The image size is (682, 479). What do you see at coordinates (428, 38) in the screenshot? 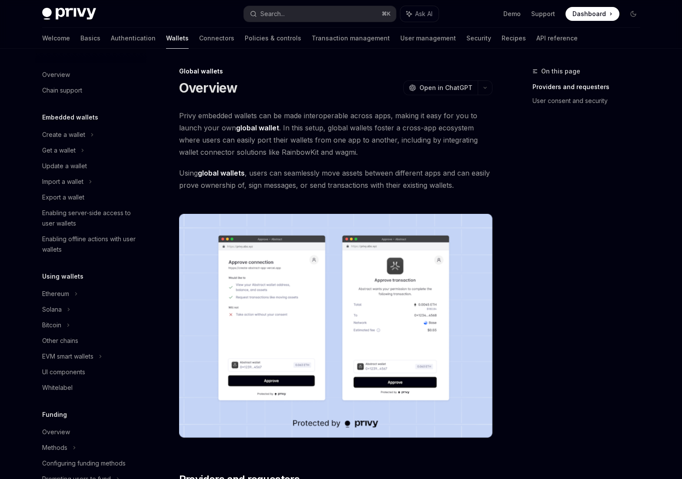
I see `a: User management` at bounding box center [428, 38].